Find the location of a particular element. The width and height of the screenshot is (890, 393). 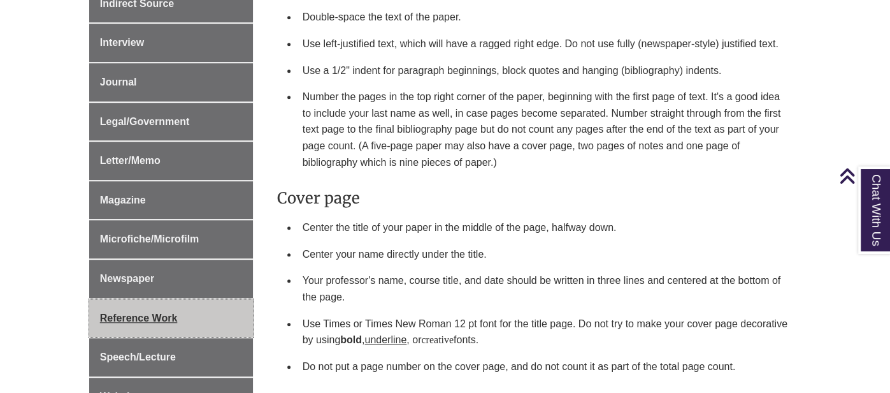

span: Microfiche/Microfilm is located at coordinates (150, 238).